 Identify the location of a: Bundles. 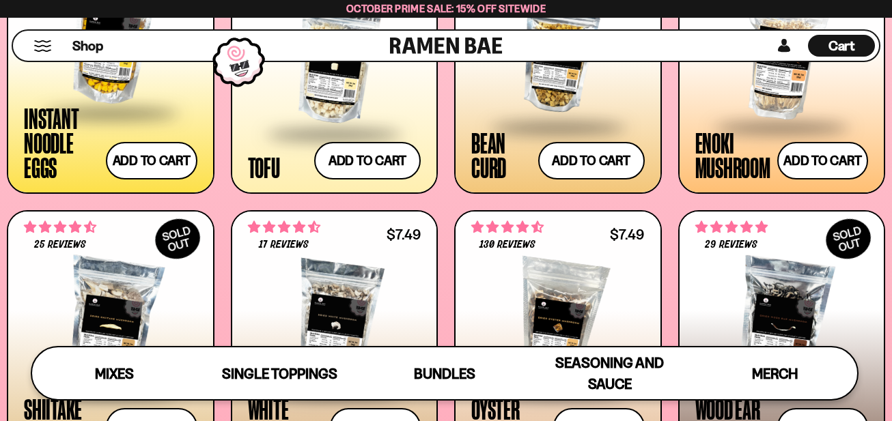
(444, 373).